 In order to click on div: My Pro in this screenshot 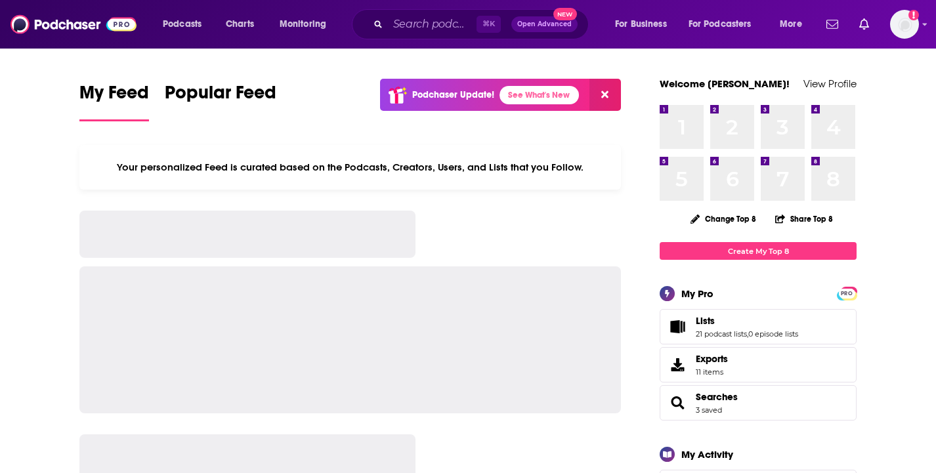, I will do `click(697, 294)`.